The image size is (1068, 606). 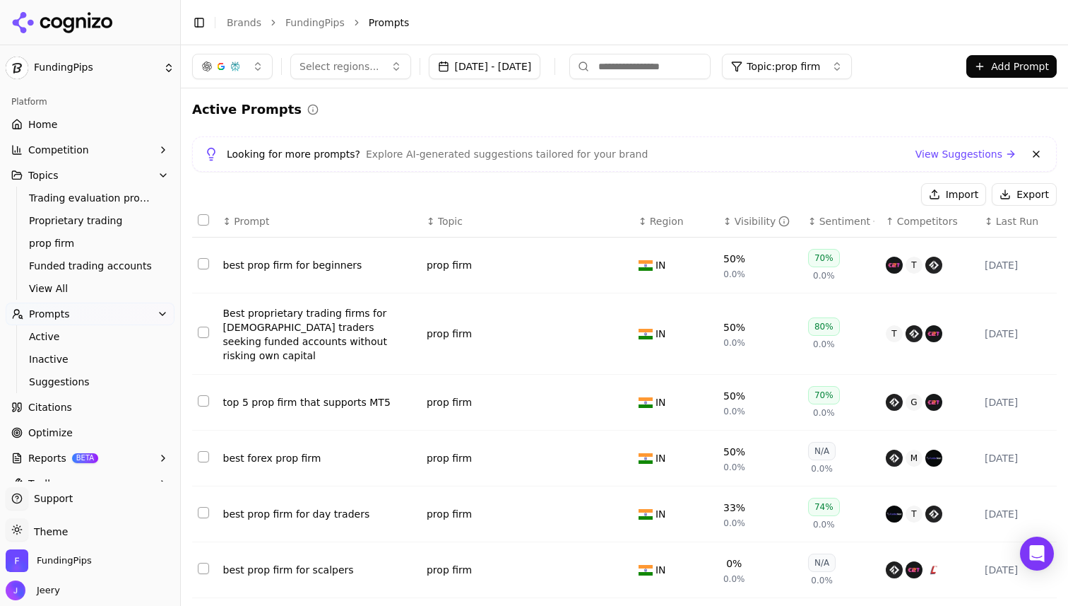 What do you see at coordinates (676, 221) in the screenshot?
I see `th: Region` at bounding box center [676, 221].